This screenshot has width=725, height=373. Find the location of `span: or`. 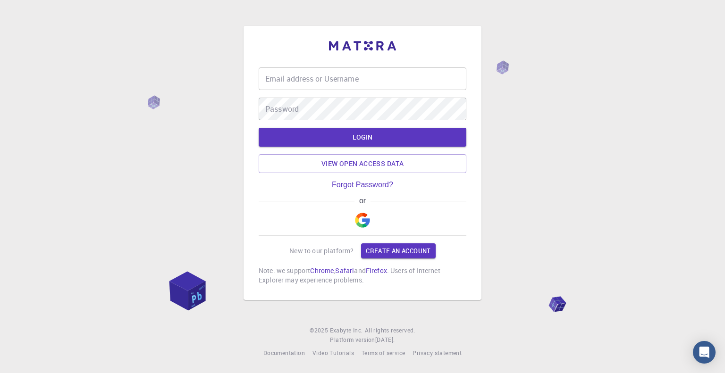

span: or is located at coordinates (362, 201).